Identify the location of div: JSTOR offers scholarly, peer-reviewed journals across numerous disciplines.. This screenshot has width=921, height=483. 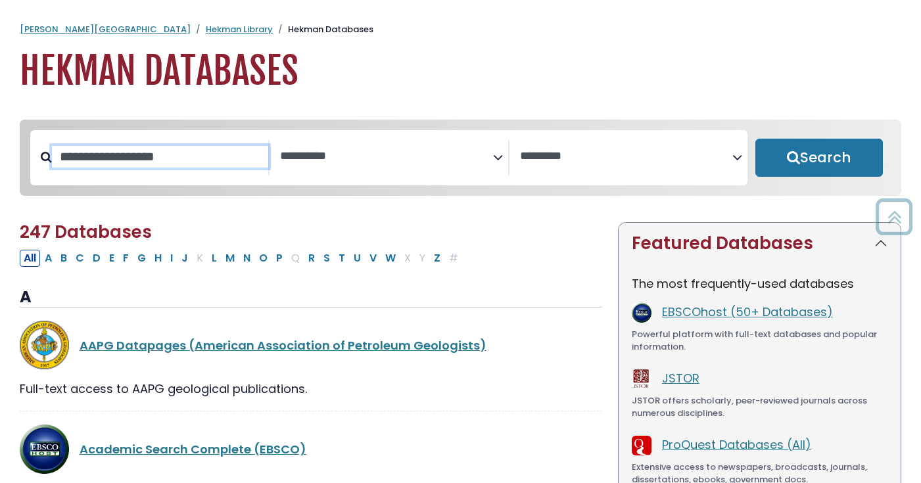
(760, 407).